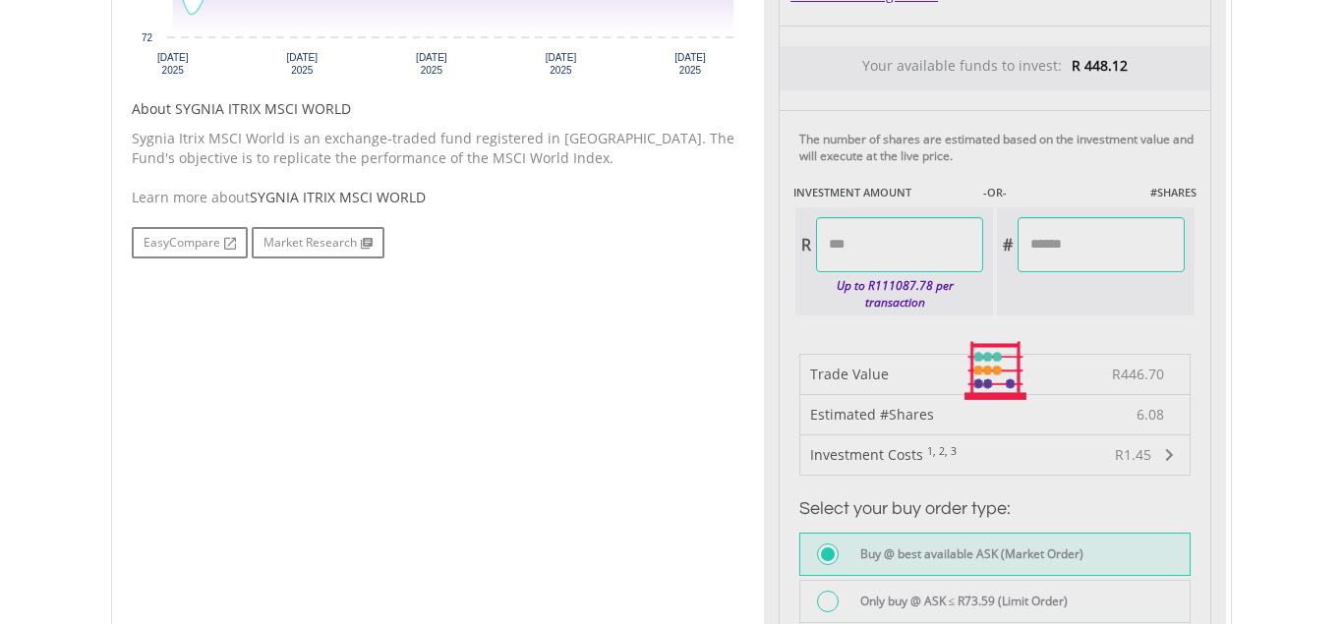 The width and height of the screenshot is (1343, 624). What do you see at coordinates (317, 243) in the screenshot?
I see `a: Market Research` at bounding box center [317, 243].